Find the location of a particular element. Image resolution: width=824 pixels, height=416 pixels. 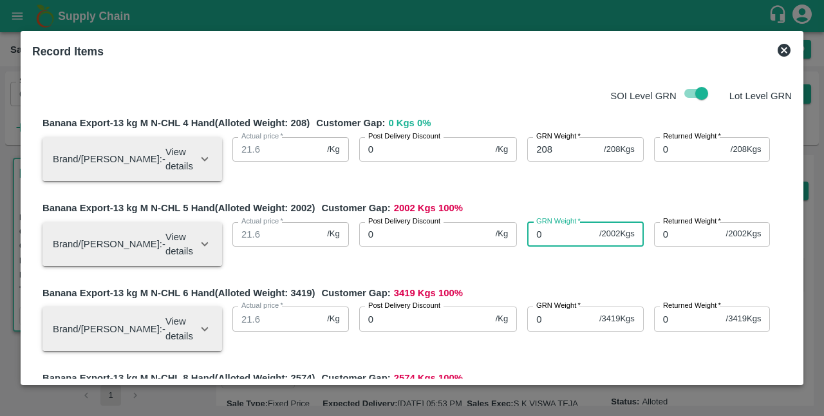

span: 2574 Kgs 100 % is located at coordinates (428, 381).